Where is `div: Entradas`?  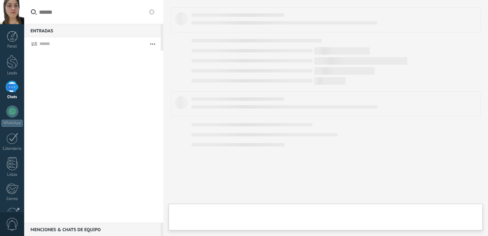 div: Entradas is located at coordinates (92, 31).